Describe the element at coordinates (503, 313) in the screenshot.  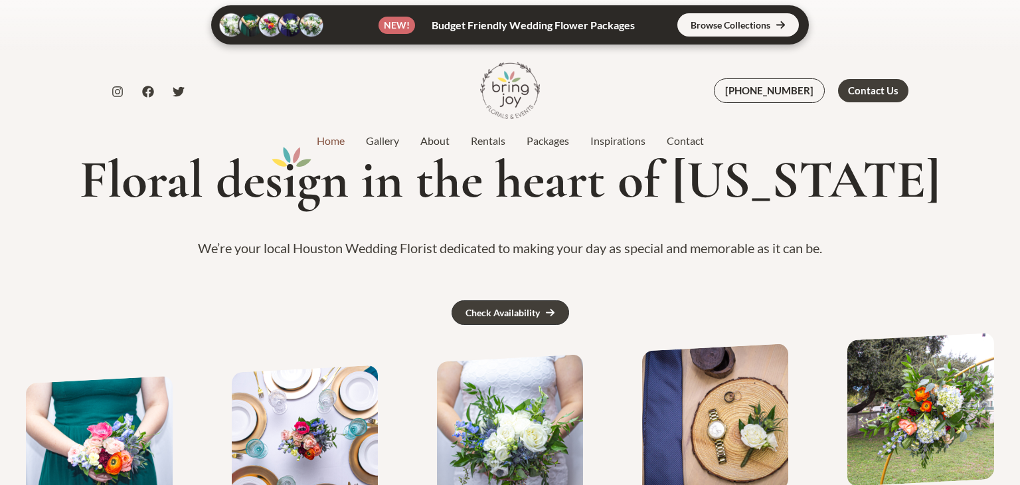
I see `div: Check Availability` at that location.